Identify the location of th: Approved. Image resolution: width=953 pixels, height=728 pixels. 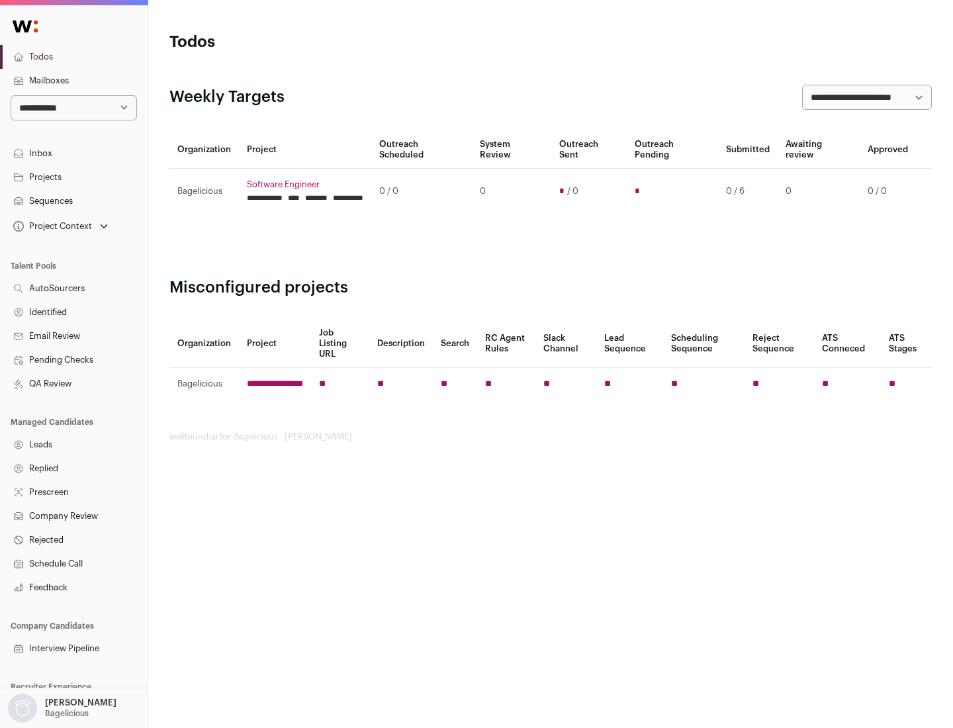
(888, 150).